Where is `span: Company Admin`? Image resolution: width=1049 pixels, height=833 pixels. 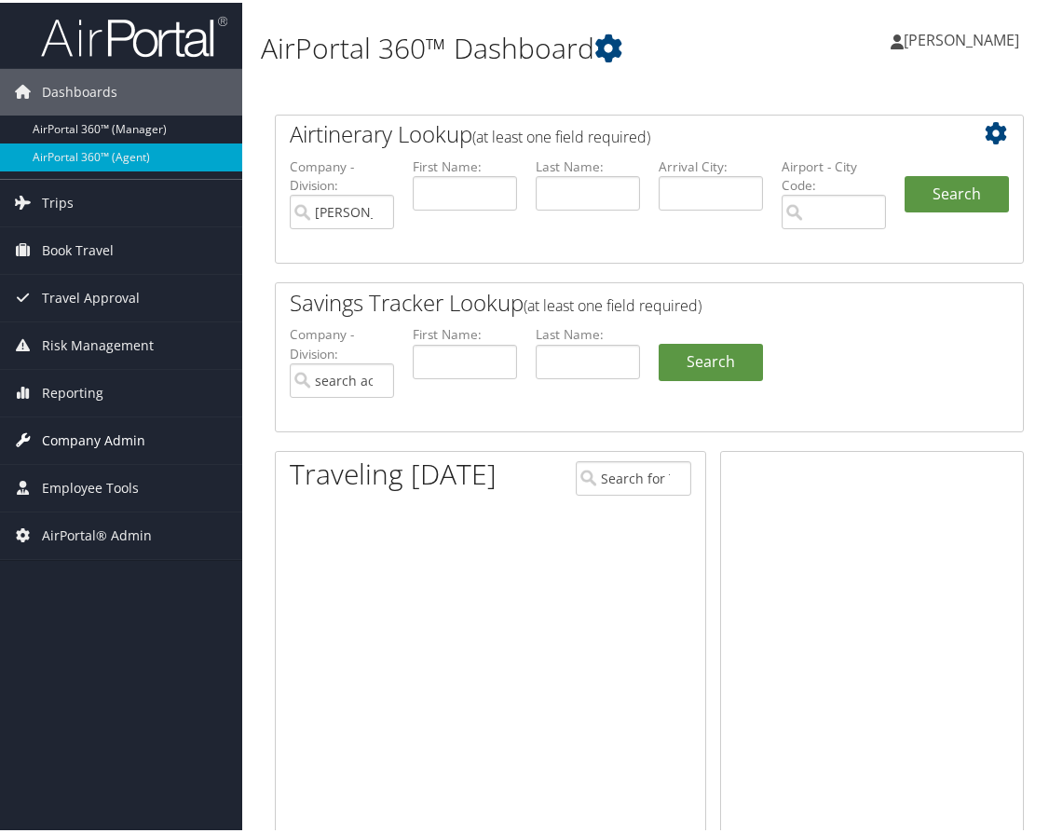 span: Company Admin is located at coordinates (93, 438).